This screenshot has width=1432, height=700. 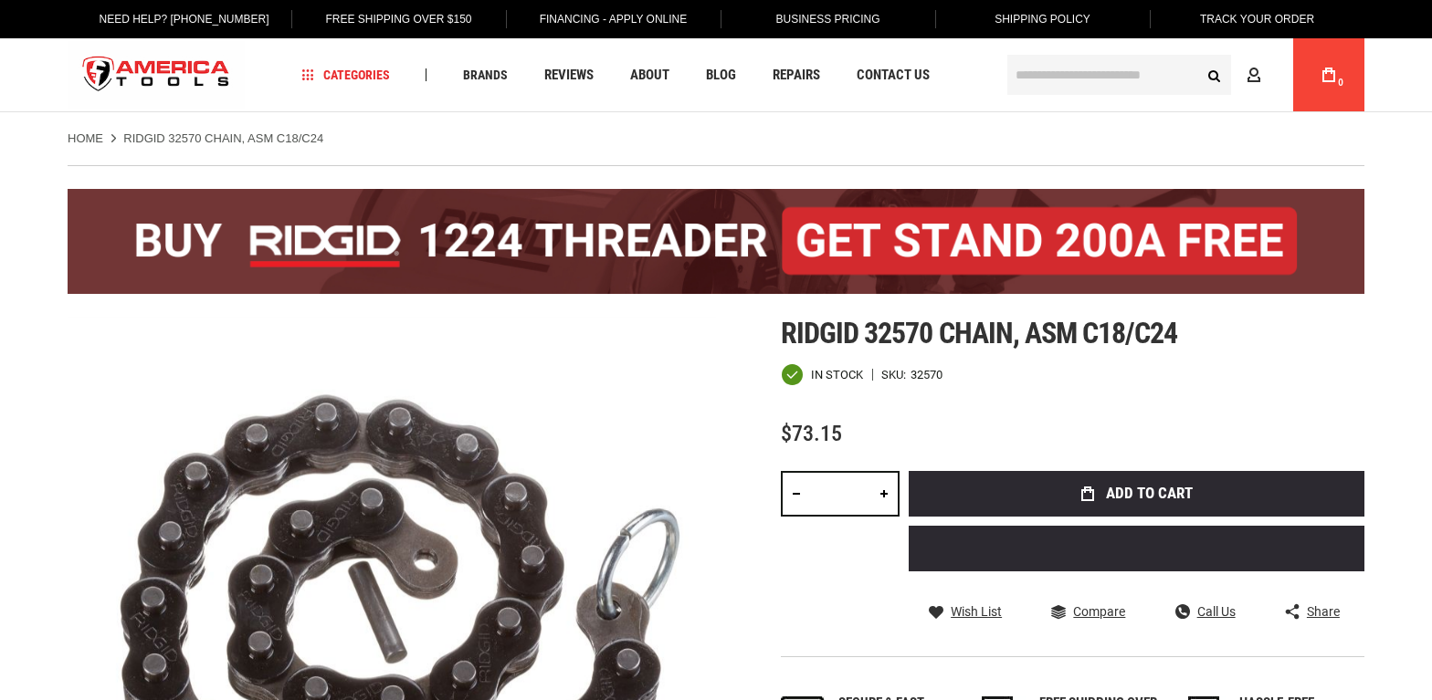 What do you see at coordinates (926, 374) in the screenshot?
I see `div: 32570` at bounding box center [926, 374].